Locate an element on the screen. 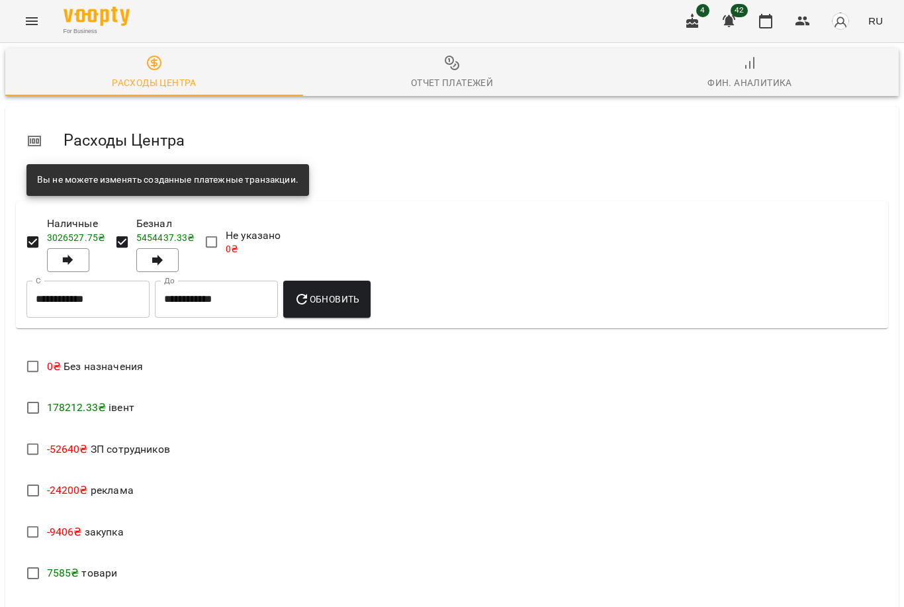  span: For Business is located at coordinates (97, 31).